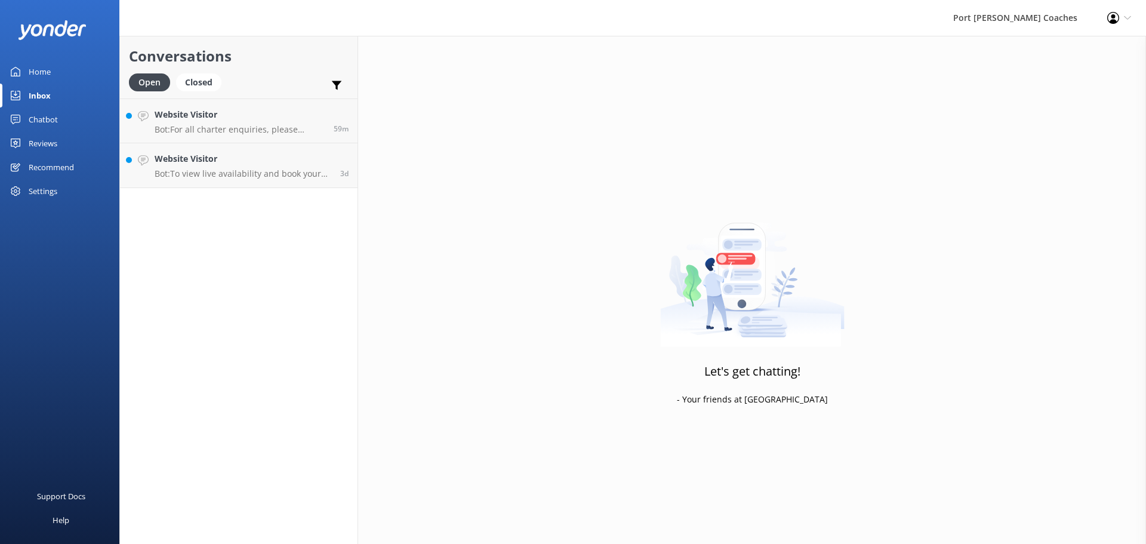 This screenshot has height=544, width=1146. What do you see at coordinates (752, 272) in the screenshot?
I see `img: artwork of a man stealing a conversation from at giant smartphone` at bounding box center [752, 272].